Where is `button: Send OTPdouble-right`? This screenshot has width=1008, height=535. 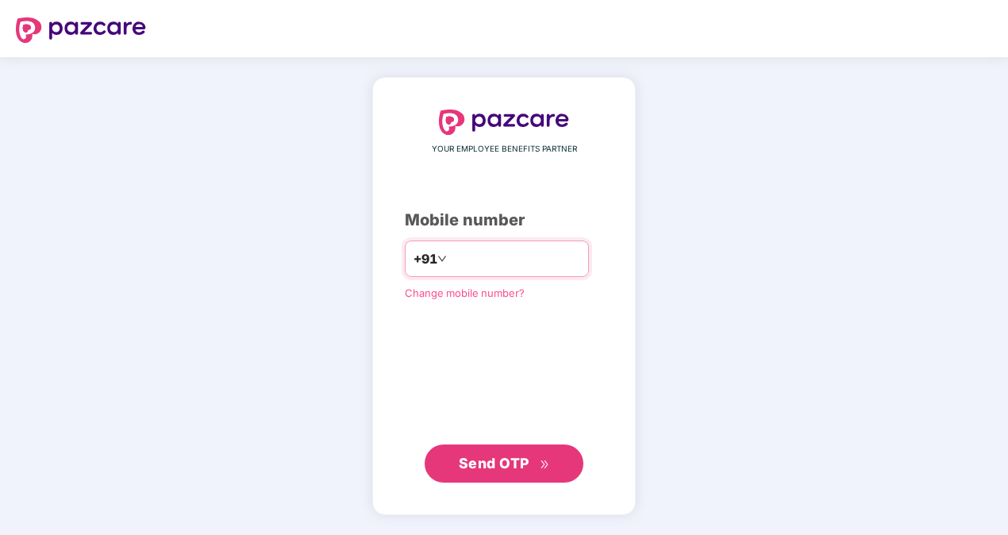 button: Send OTPdouble-right is located at coordinates (504, 464).